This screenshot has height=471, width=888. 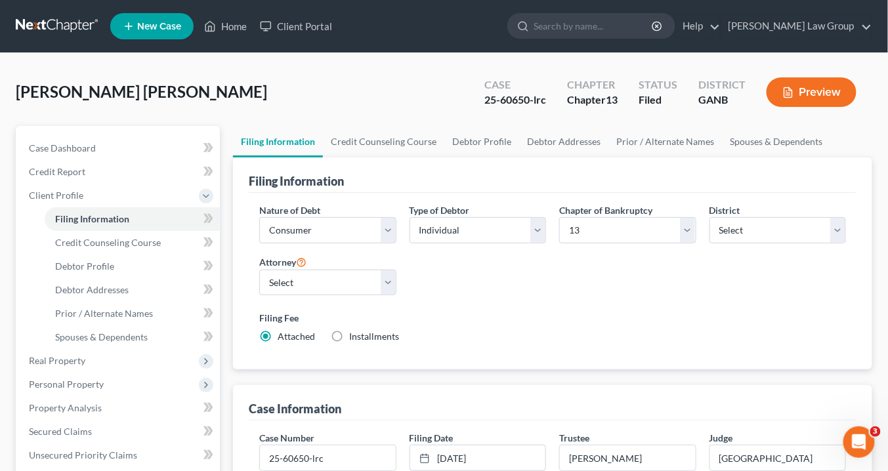 What do you see at coordinates (574, 438) in the screenshot?
I see `label: Trustee` at bounding box center [574, 438].